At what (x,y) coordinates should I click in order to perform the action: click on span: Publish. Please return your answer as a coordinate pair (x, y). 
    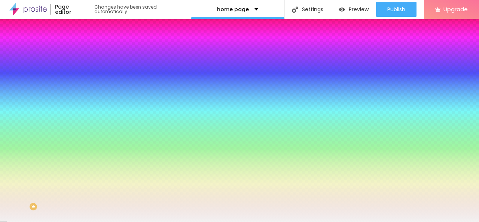
    Looking at the image, I should click on (396, 9).